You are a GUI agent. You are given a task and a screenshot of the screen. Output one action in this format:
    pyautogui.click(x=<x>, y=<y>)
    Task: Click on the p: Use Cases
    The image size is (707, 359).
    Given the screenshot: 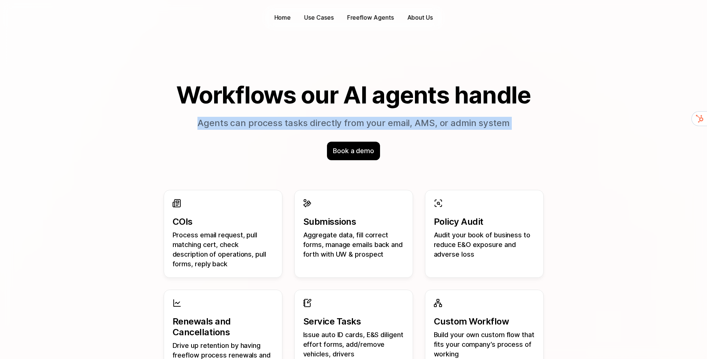 What is the action you would take?
    pyautogui.click(x=319, y=17)
    